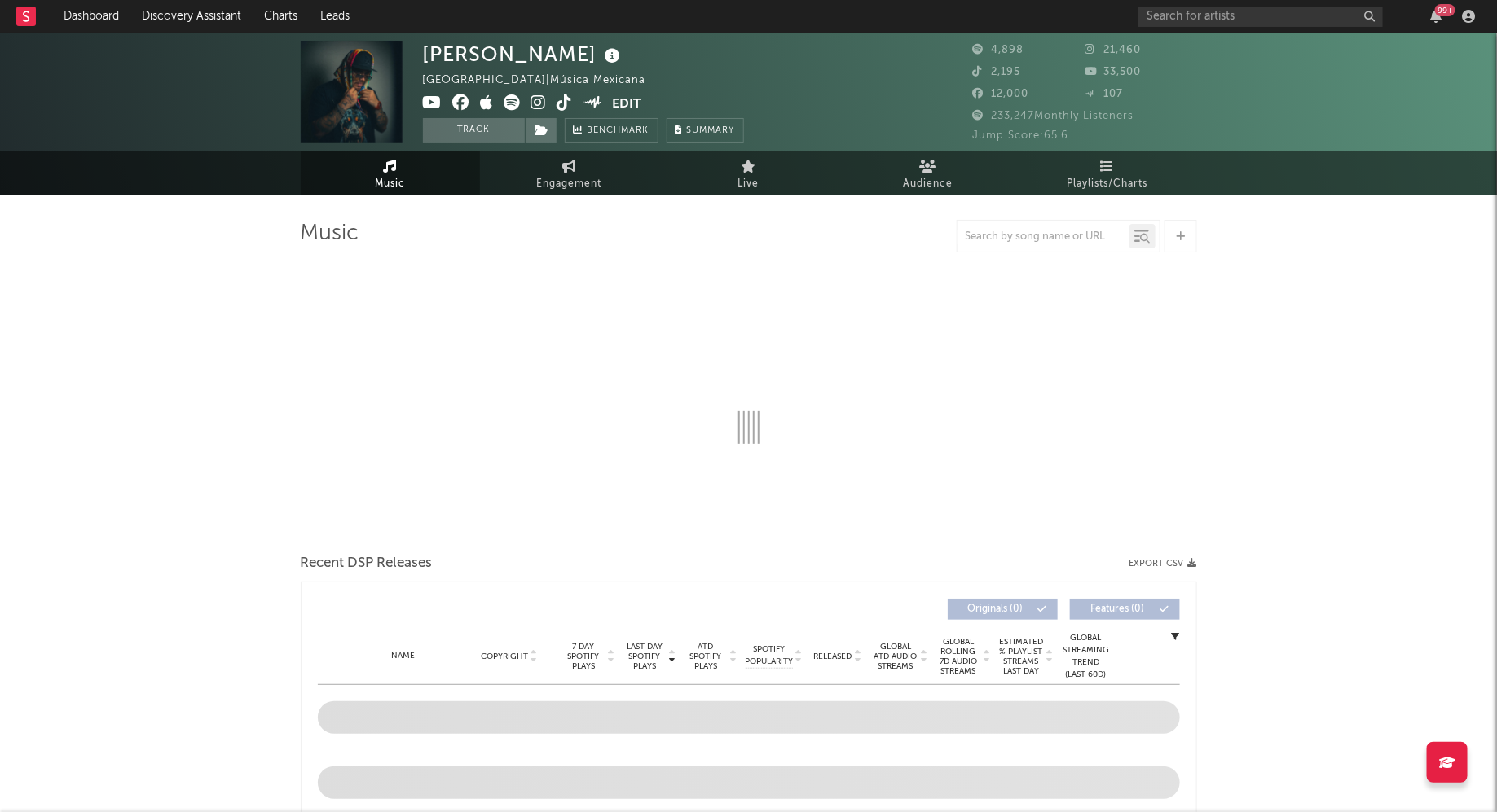  I want to click on span: 4,898, so click(998, 50).